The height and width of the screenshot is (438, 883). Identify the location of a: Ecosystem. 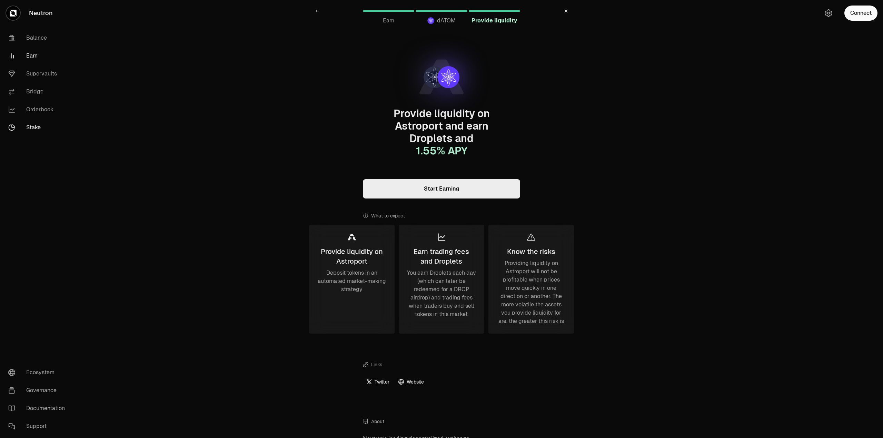
(39, 373).